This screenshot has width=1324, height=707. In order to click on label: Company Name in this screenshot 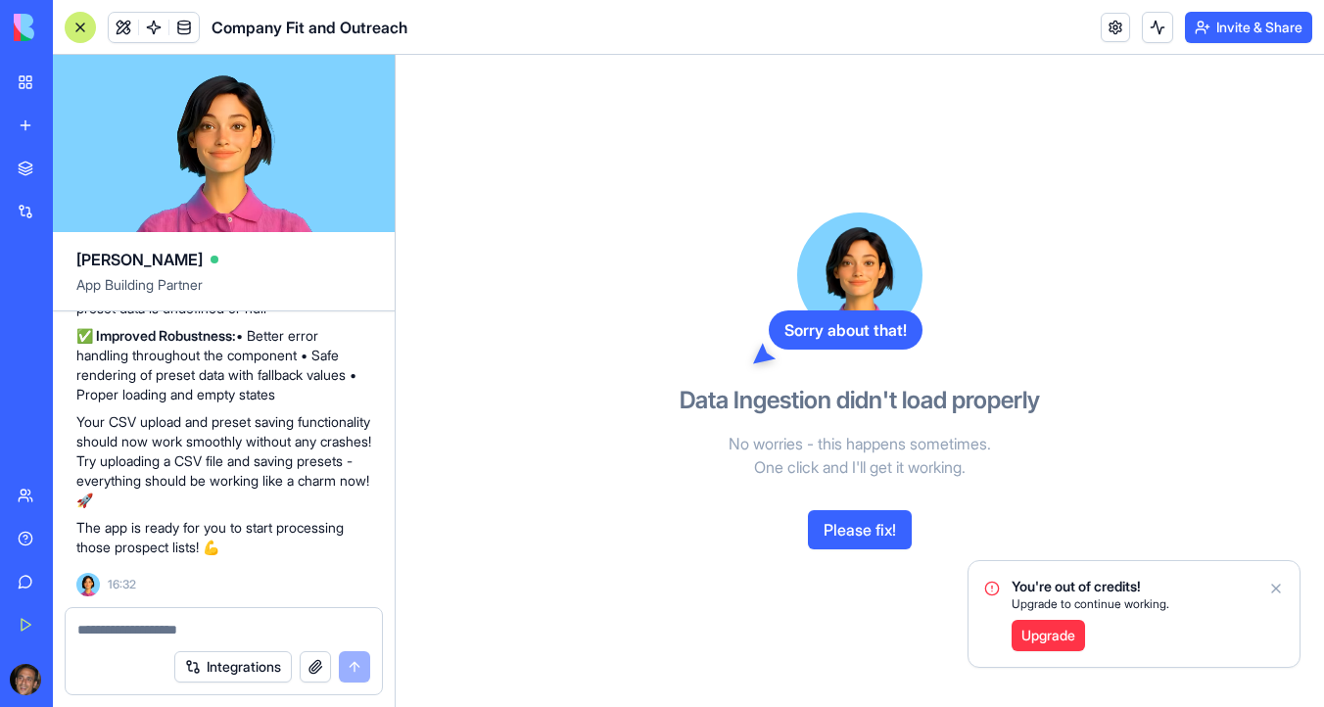, I will do `click(457, 407)`.